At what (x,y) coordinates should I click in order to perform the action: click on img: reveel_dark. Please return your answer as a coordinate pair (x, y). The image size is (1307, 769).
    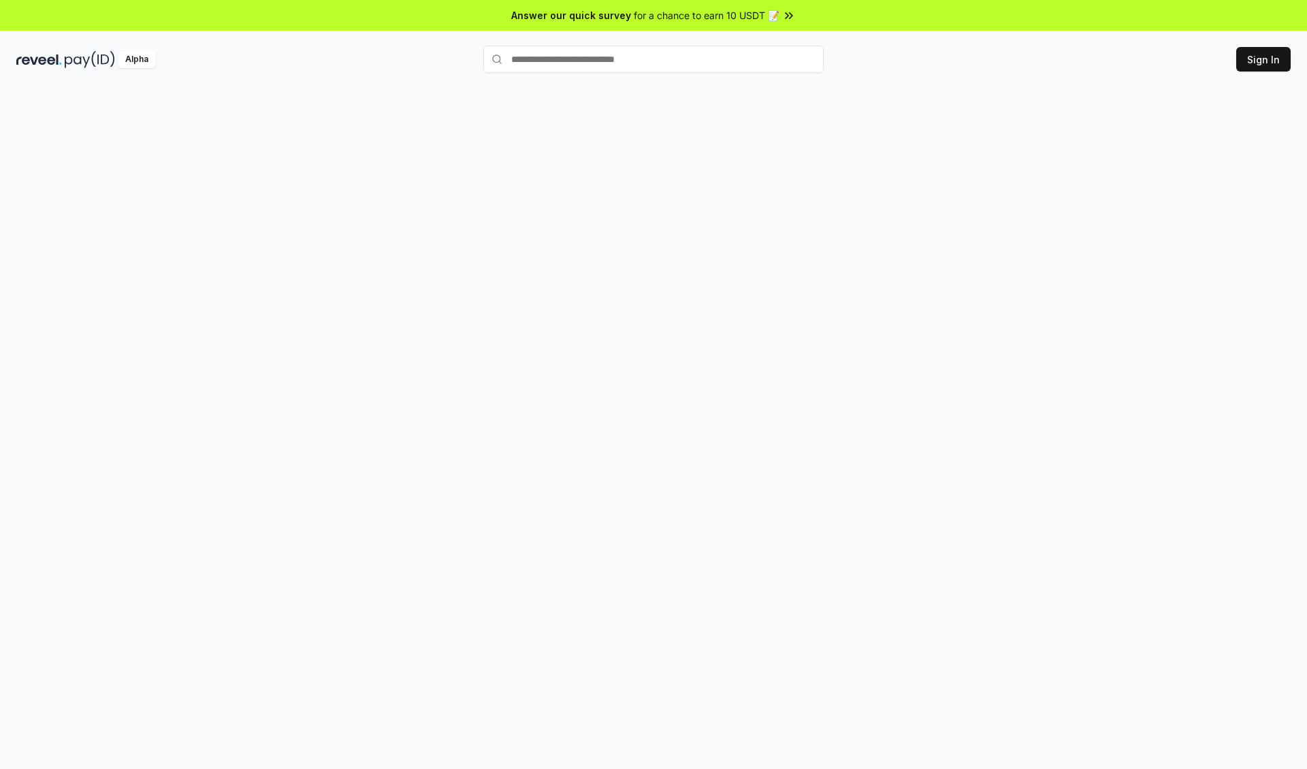
    Looking at the image, I should click on (39, 59).